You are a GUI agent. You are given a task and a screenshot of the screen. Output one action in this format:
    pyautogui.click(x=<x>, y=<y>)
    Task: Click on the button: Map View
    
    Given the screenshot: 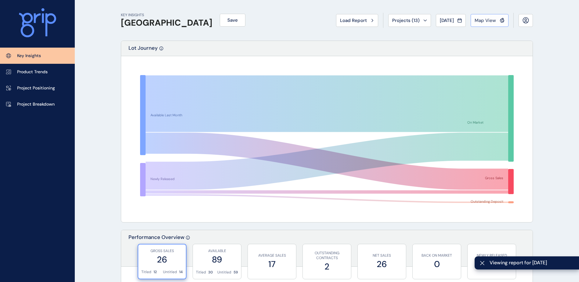 What is the action you would take?
    pyautogui.click(x=490, y=20)
    